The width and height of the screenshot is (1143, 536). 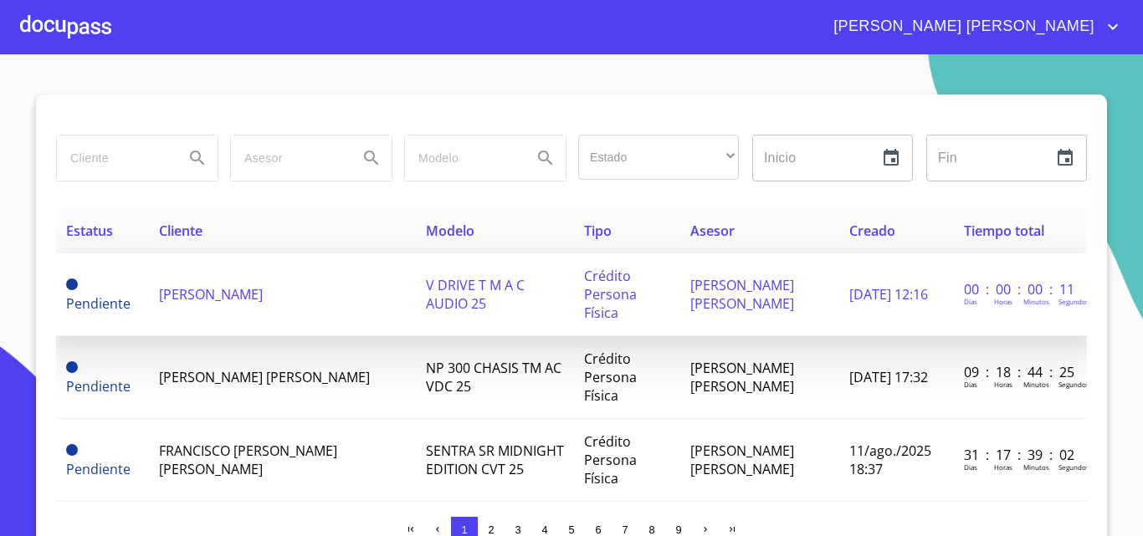 I want to click on span: 5, so click(x=571, y=530).